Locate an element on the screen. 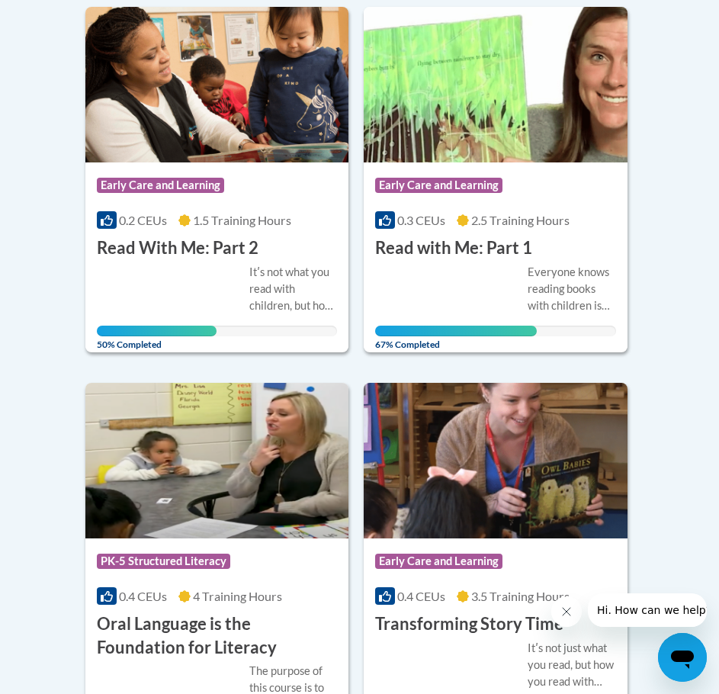 This screenshot has width=719, height=694. h3: Oral Language is the Foundation for Literacy is located at coordinates (217, 636).